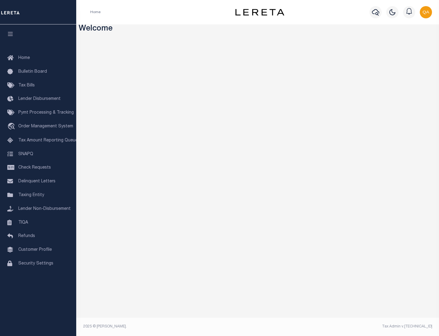 The height and width of the screenshot is (336, 439). I want to click on h3: Welcome, so click(258, 29).